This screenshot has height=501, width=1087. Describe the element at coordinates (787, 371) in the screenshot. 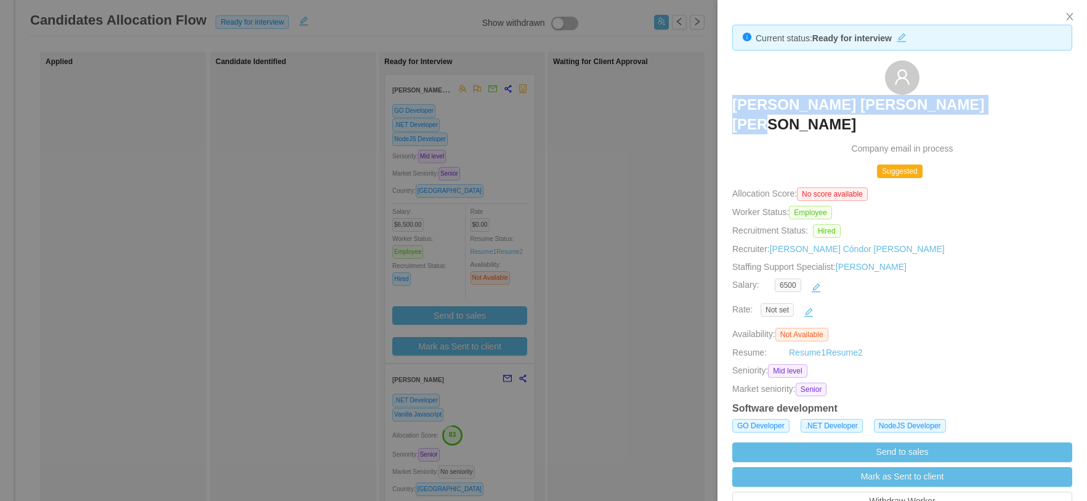

I see `span: Mid level` at that location.